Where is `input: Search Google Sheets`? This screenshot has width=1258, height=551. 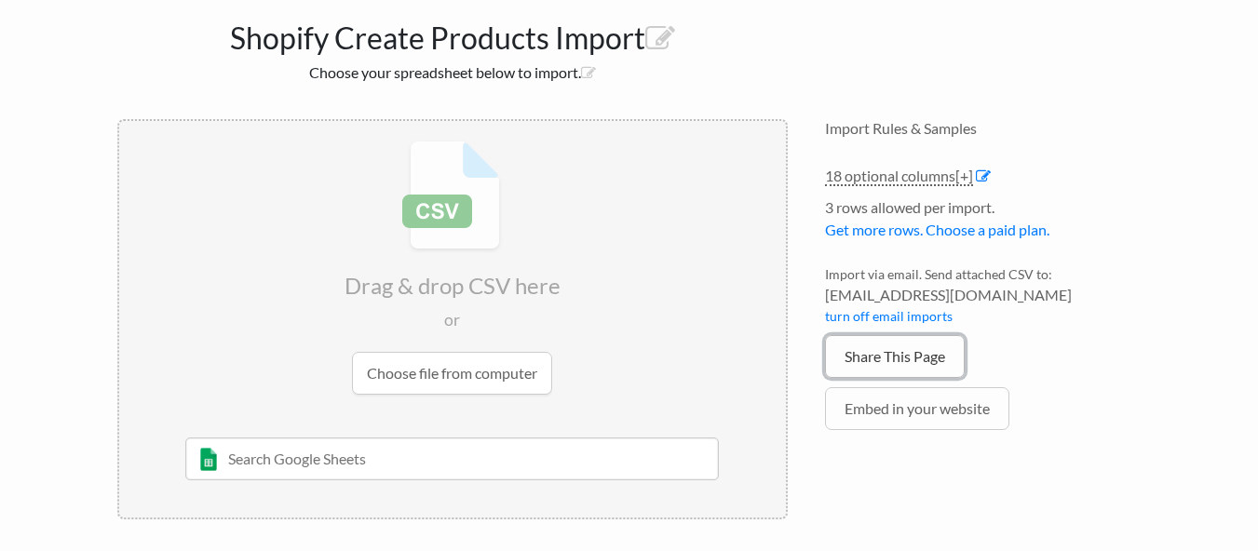 input: Search Google Sheets is located at coordinates (452, 459).